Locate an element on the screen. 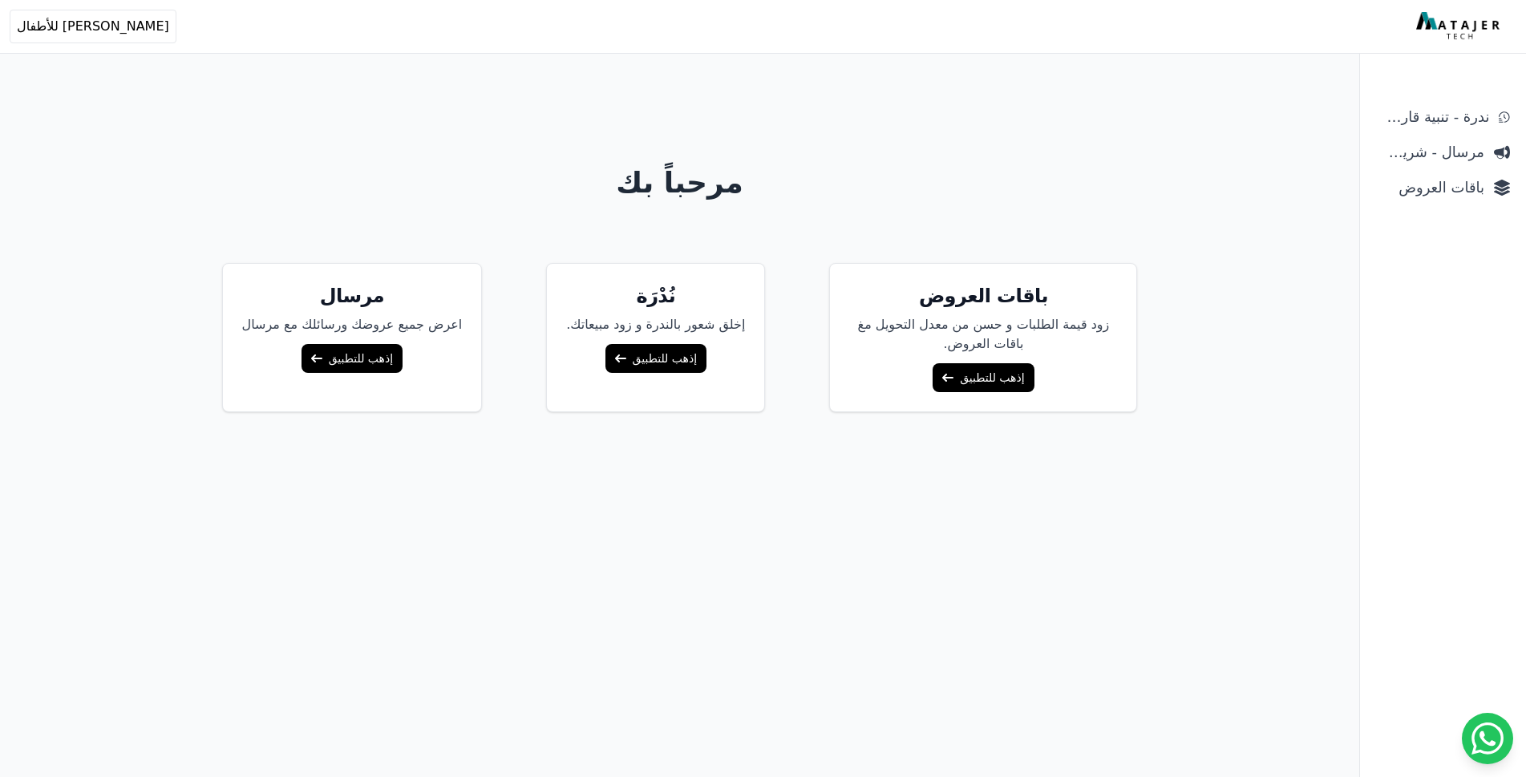 Image resolution: width=1526 pixels, height=777 pixels. p: إخلق شعور بالندرة و زود مبيعاتك. is located at coordinates (655, 325).